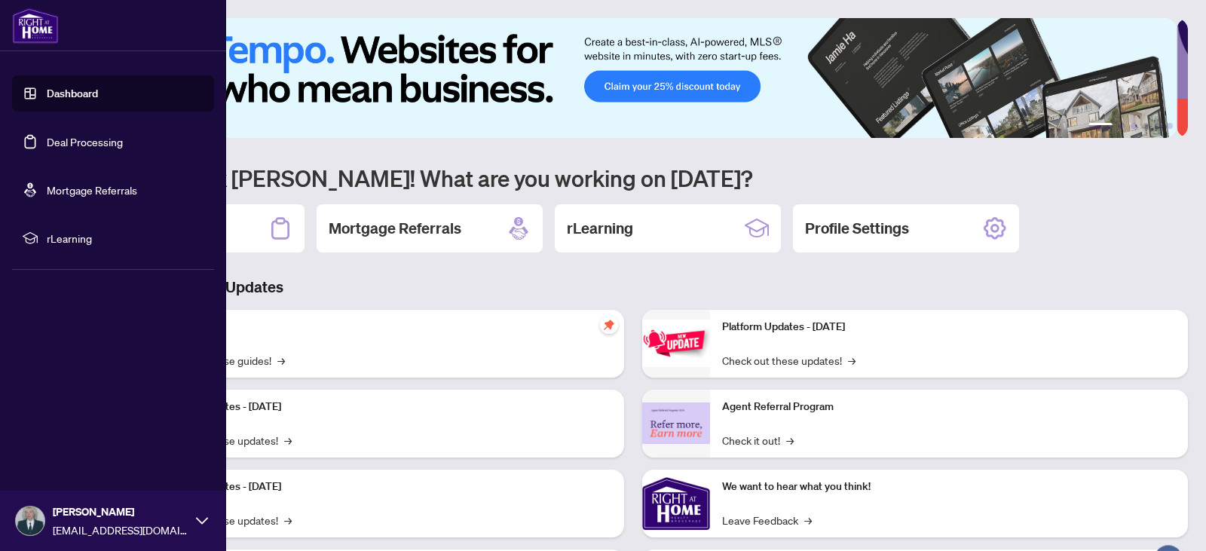 The height and width of the screenshot is (551, 1206). Describe the element at coordinates (949, 407) in the screenshot. I see `p: Agent Referral Program` at that location.